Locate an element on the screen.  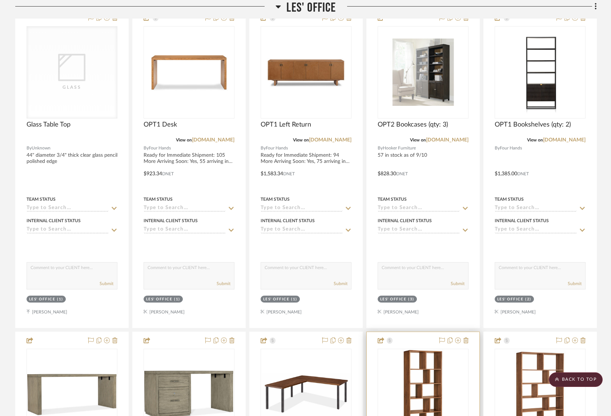
img: OPT1 Desk is located at coordinates (189, 72).